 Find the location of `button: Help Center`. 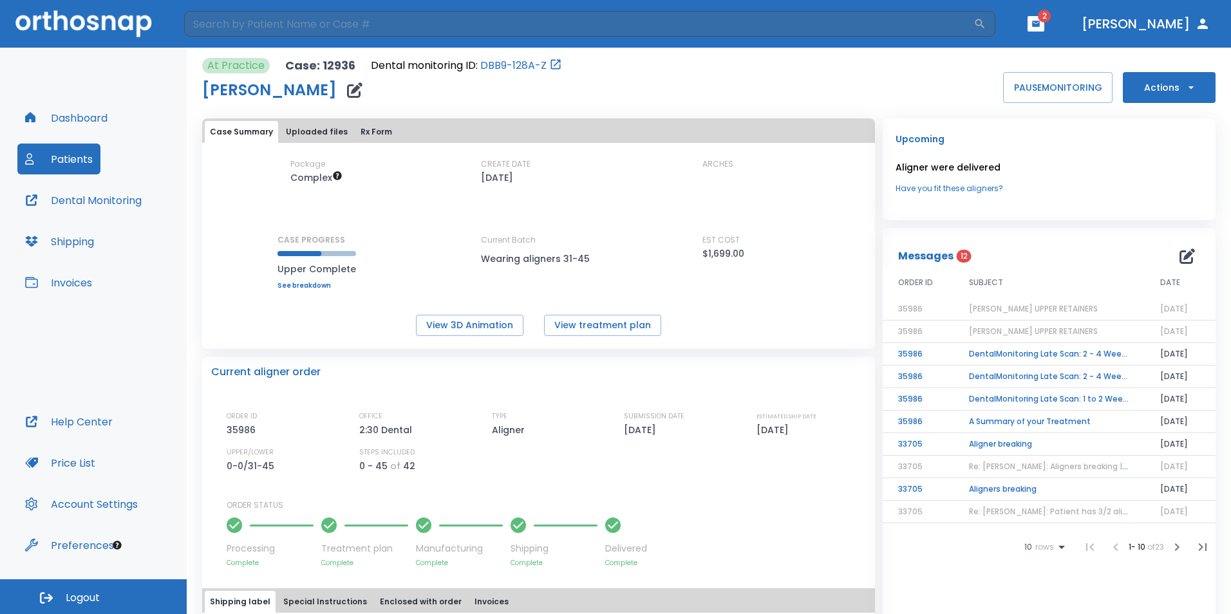

button: Help Center is located at coordinates (69, 422).